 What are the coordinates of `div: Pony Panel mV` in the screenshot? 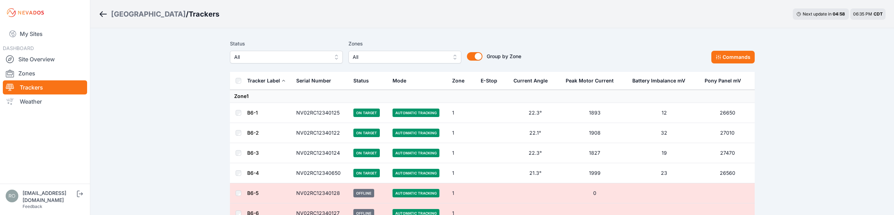 It's located at (722, 81).